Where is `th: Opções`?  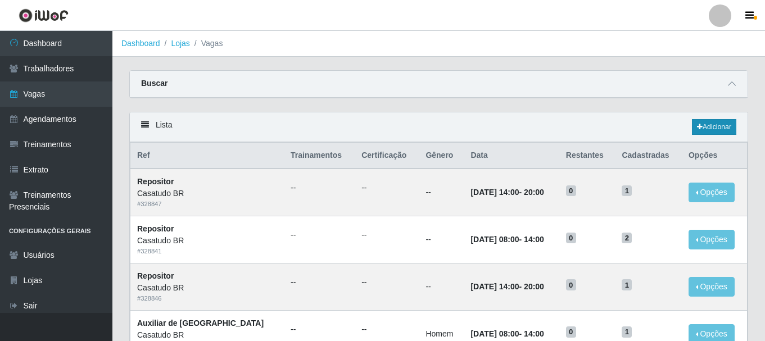 th: Opções is located at coordinates (715, 156).